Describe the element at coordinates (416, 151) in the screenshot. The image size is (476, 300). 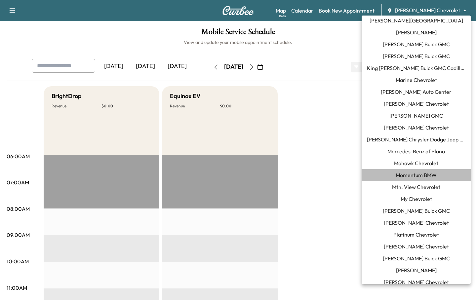
I see `span: Mercedes-Benz of Plano` at that location.